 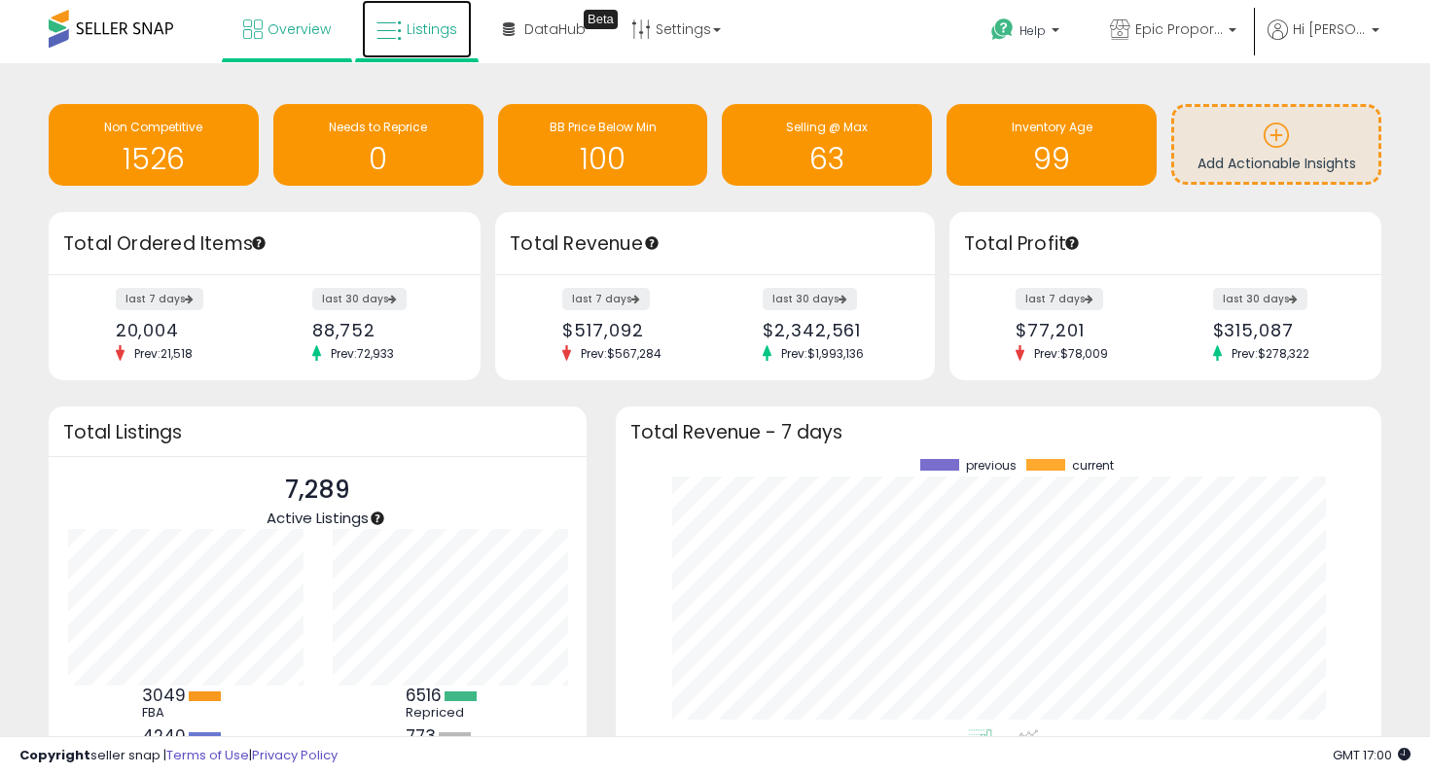 I want to click on span: previous, so click(x=991, y=466).